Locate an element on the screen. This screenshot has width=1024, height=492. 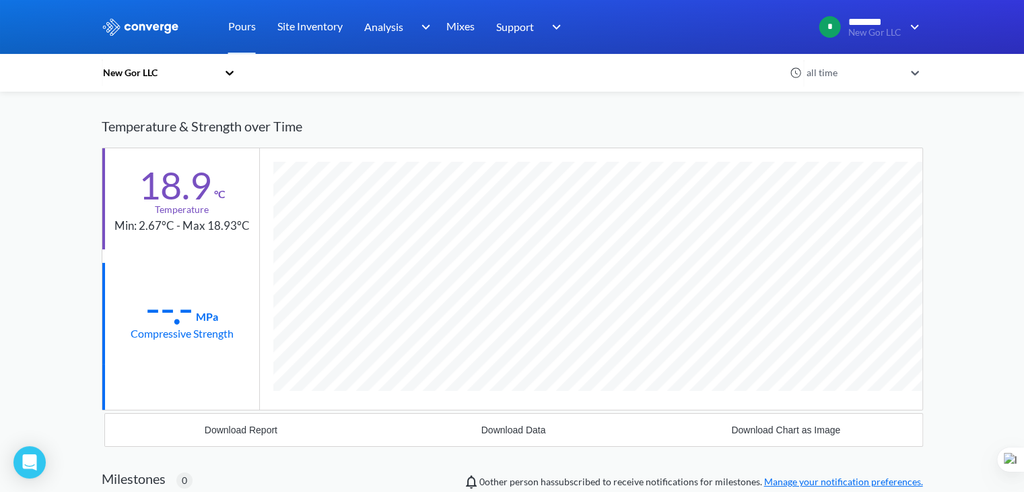
span: Support is located at coordinates (515, 26).